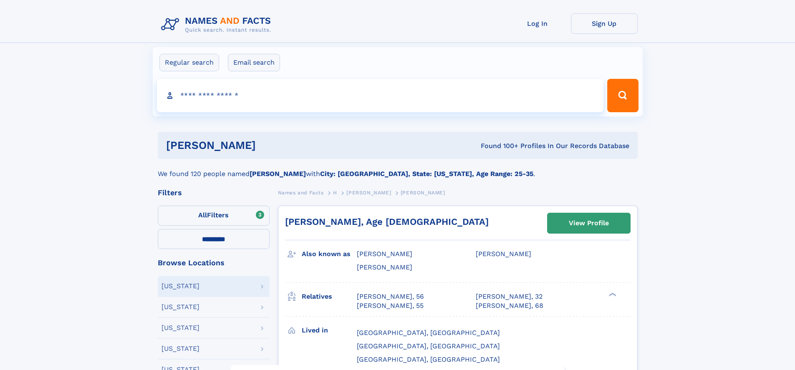 This screenshot has height=370, width=795. What do you see at coordinates (604, 23) in the screenshot?
I see `a: Sign Up` at bounding box center [604, 23].